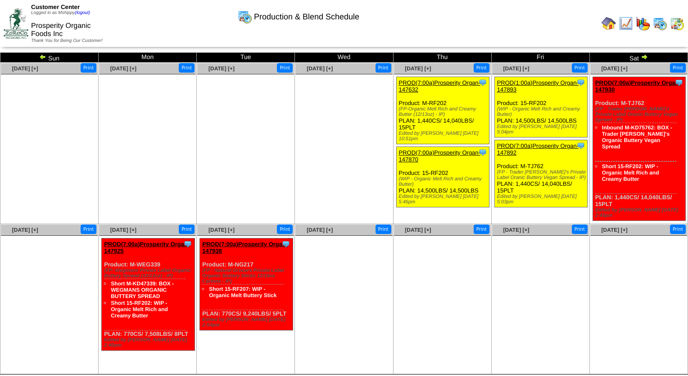  What do you see at coordinates (16, 23) in the screenshot?
I see `img: ZoRoCo_Logo(Green%26Foil)%20jpg.webp` at bounding box center [16, 23].